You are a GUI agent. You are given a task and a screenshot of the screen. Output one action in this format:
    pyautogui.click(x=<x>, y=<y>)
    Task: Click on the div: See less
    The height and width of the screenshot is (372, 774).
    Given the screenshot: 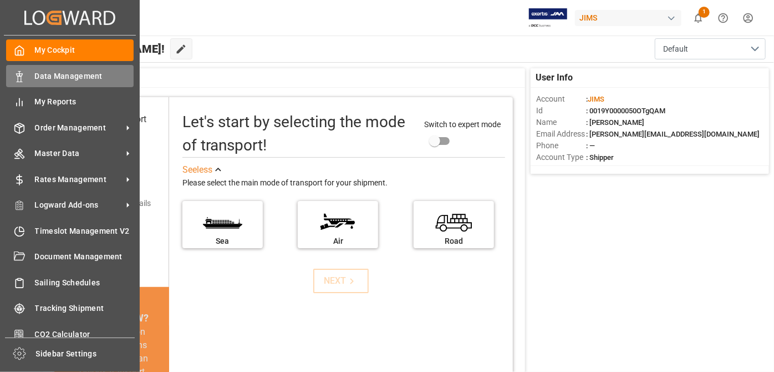 What is the action you would take?
    pyautogui.click(x=197, y=170)
    